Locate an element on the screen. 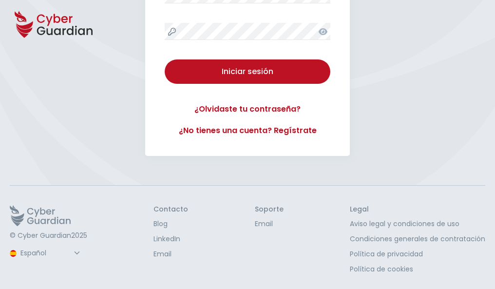 The image size is (495, 289). a: ¿Olvidaste tu contraseña? is located at coordinates (248, 109).